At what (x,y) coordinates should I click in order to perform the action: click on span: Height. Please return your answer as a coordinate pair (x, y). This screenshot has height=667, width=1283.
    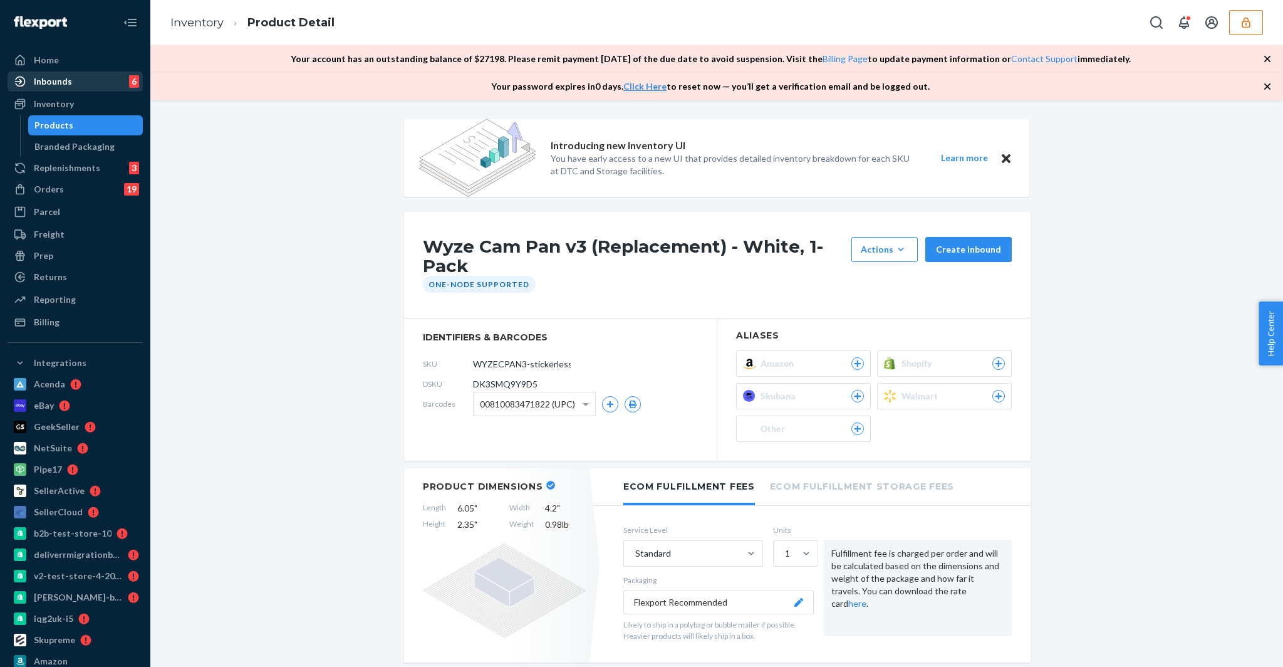
    Looking at the image, I should click on (434, 525).